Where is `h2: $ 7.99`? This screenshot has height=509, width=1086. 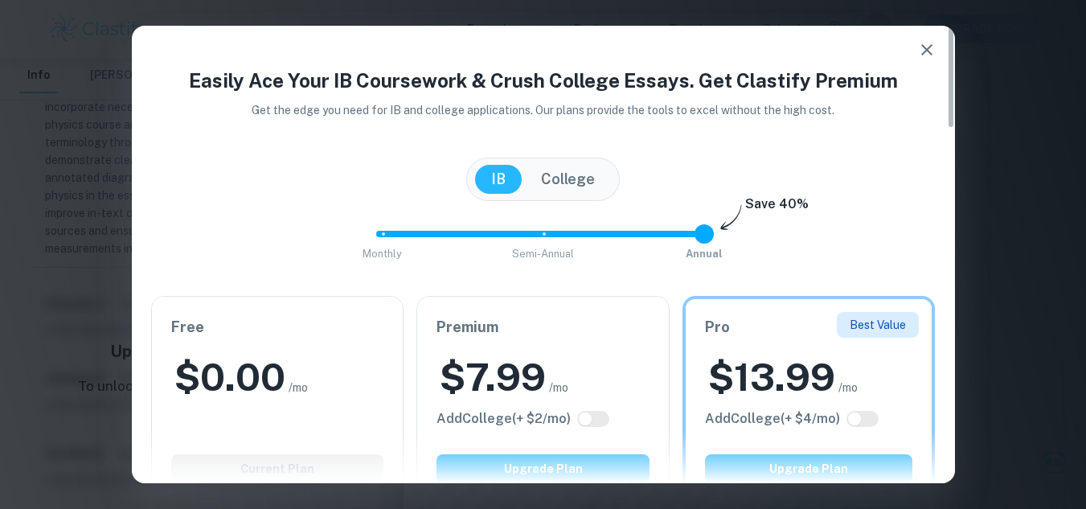 h2: $ 7.99 is located at coordinates (493, 377).